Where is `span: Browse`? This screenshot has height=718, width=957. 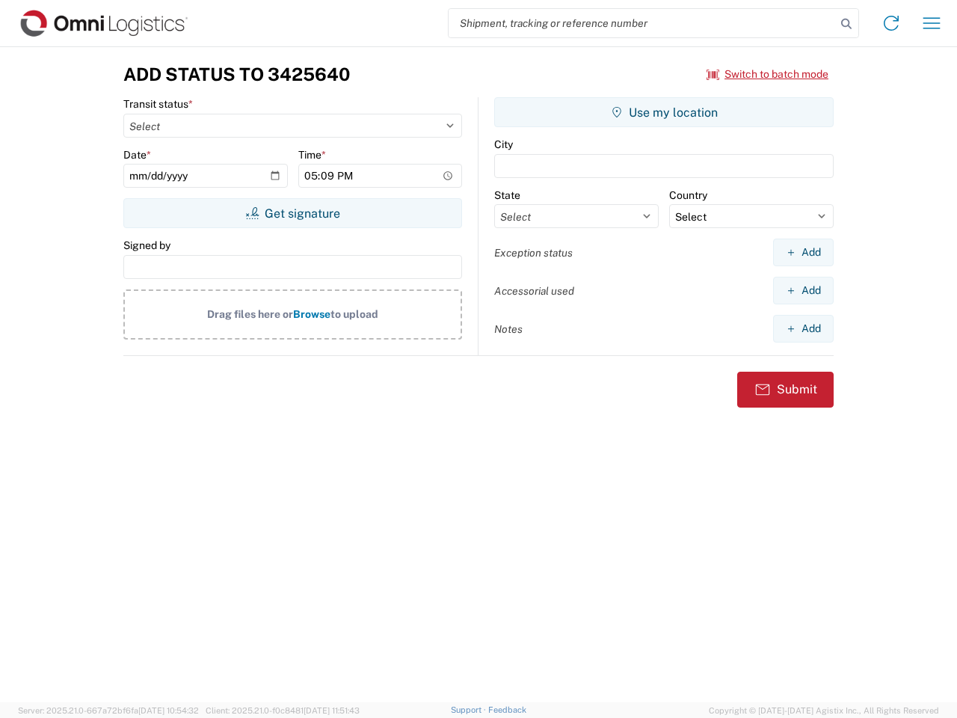
span: Browse is located at coordinates (312, 314).